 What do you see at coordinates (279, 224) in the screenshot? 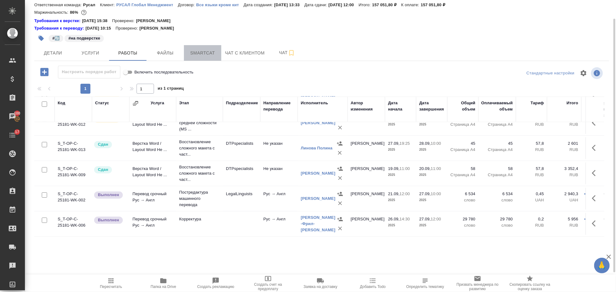
I see `td: Рус → Англ` at bounding box center [279, 224].